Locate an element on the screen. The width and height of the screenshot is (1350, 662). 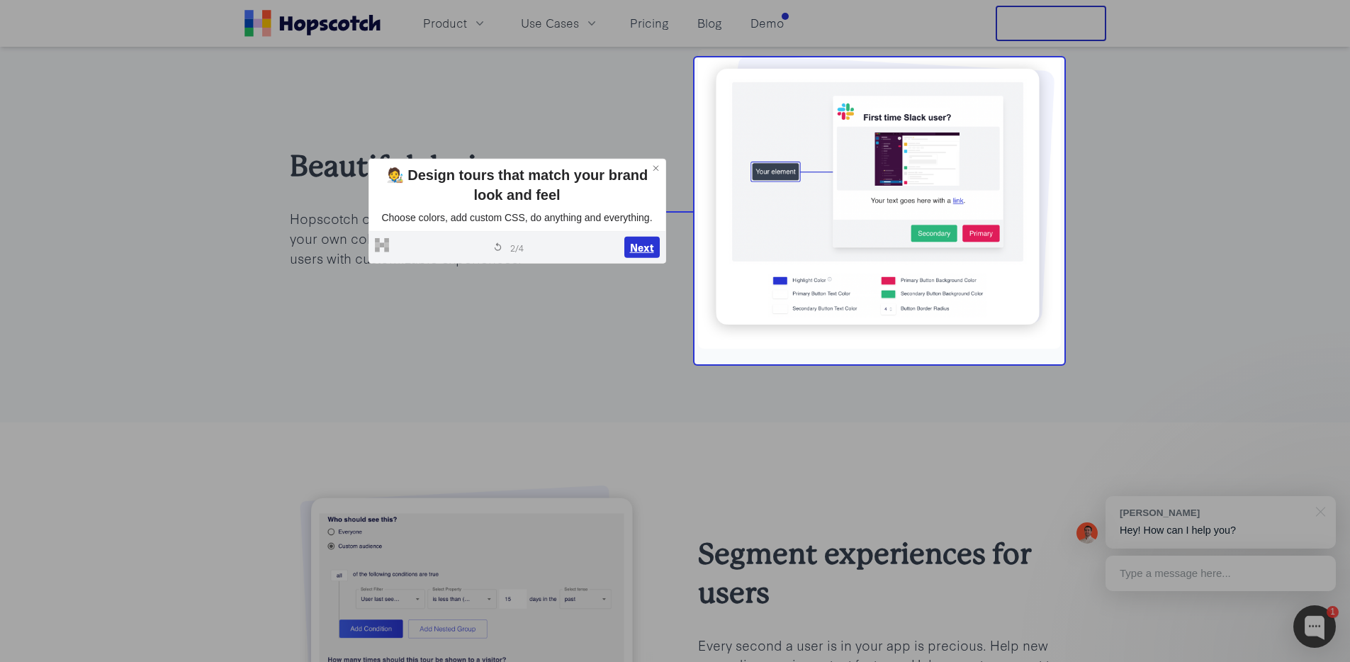
img: on brand onboarding tour experiences with hopscotch is located at coordinates (880, 198).